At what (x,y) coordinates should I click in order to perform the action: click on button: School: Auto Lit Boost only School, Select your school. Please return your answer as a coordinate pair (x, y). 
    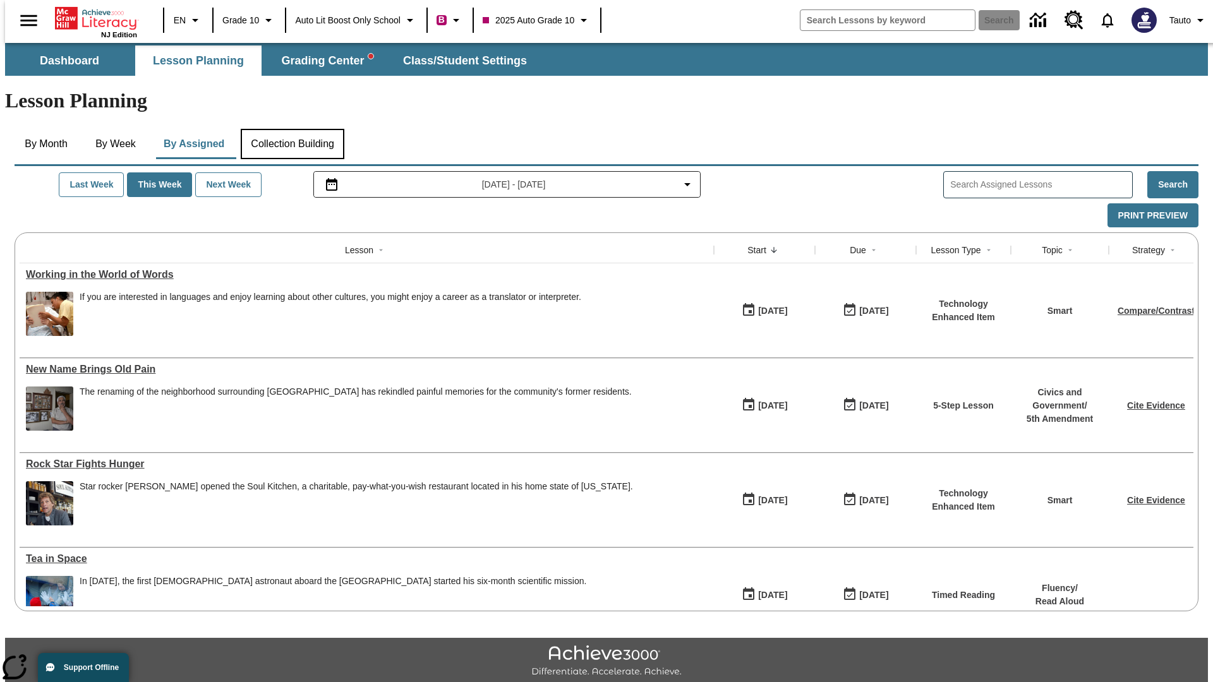
    Looking at the image, I should click on (356, 20).